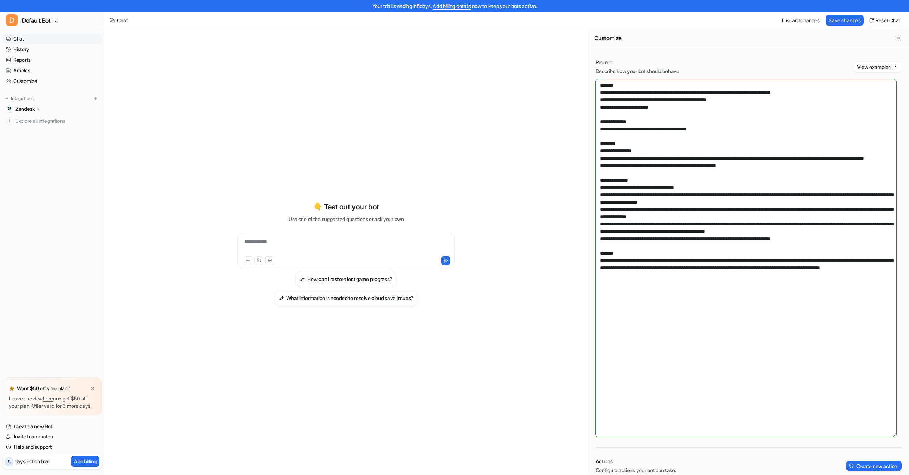 This screenshot has height=475, width=909. Describe the element at coordinates (638, 63) in the screenshot. I see `p: Prompt` at that location.